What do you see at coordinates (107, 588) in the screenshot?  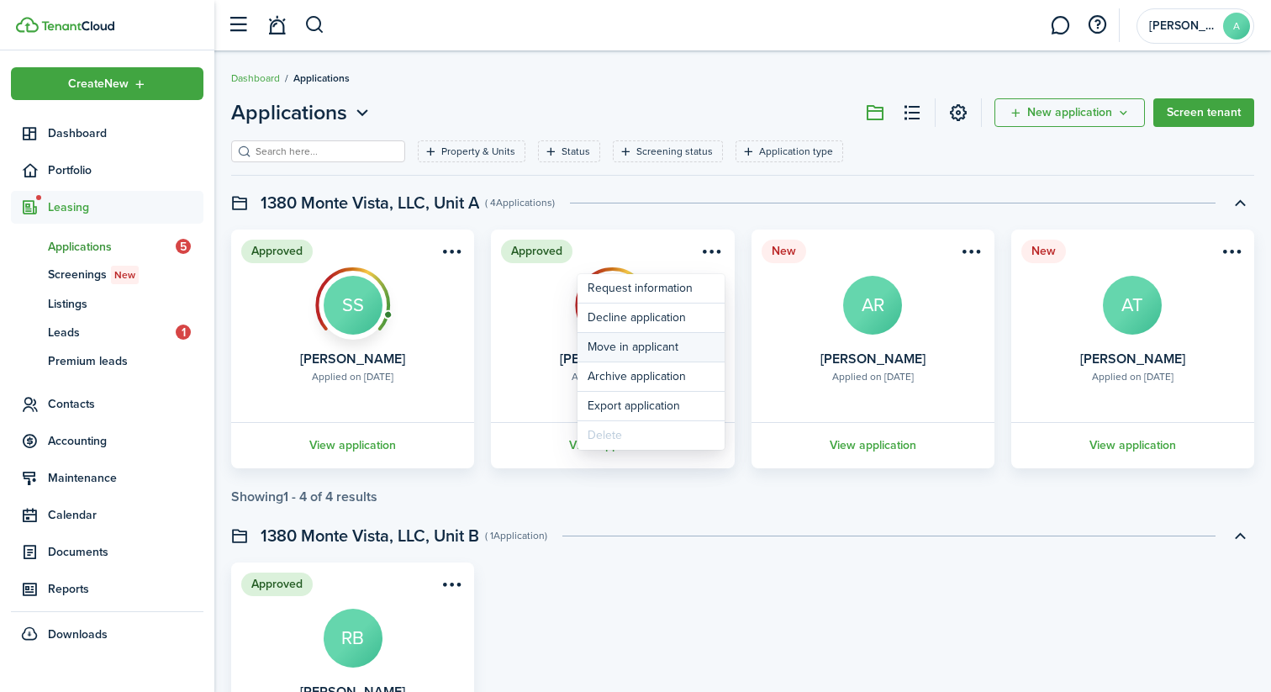 I see `a: Reports` at bounding box center [107, 588].